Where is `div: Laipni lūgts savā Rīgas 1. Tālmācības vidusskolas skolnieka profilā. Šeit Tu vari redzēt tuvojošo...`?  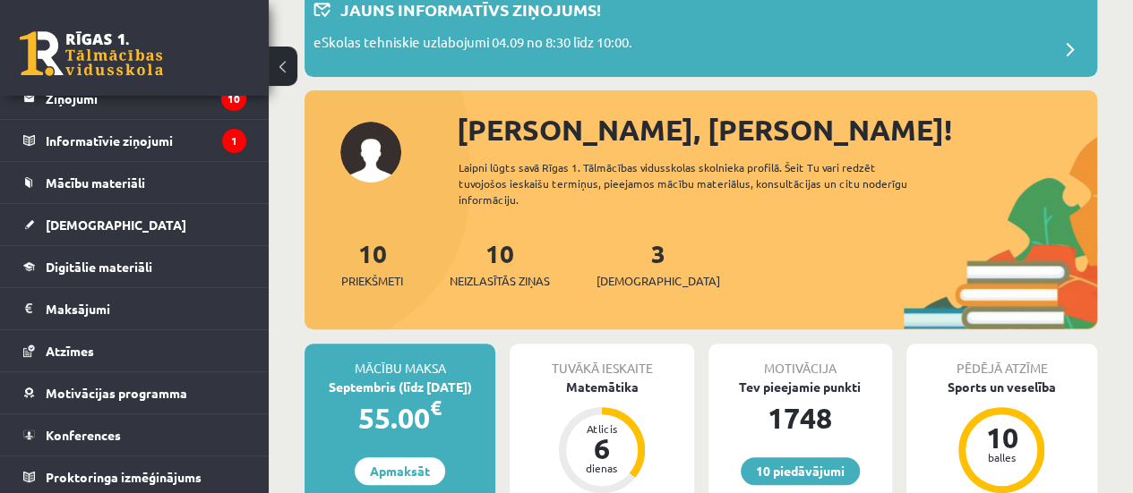
div: Laipni lūgts savā Rīgas 1. Tālmācības vidusskolas skolnieka profilā. Šeit Tu vari redzēt tuvojošo... is located at coordinates (696, 184).